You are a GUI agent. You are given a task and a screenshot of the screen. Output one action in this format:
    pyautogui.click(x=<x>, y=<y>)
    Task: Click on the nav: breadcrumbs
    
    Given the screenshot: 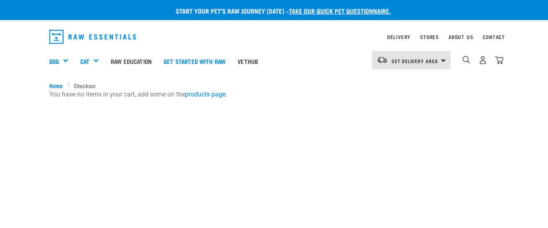 What is the action you would take?
    pyautogui.click(x=274, y=85)
    